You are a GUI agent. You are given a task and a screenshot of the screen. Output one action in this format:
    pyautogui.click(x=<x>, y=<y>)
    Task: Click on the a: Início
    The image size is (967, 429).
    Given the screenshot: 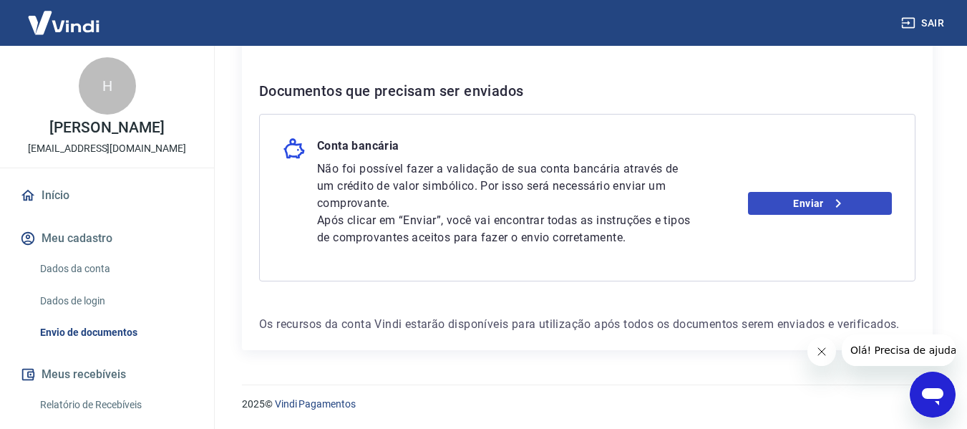 What is the action you would take?
    pyautogui.click(x=107, y=195)
    